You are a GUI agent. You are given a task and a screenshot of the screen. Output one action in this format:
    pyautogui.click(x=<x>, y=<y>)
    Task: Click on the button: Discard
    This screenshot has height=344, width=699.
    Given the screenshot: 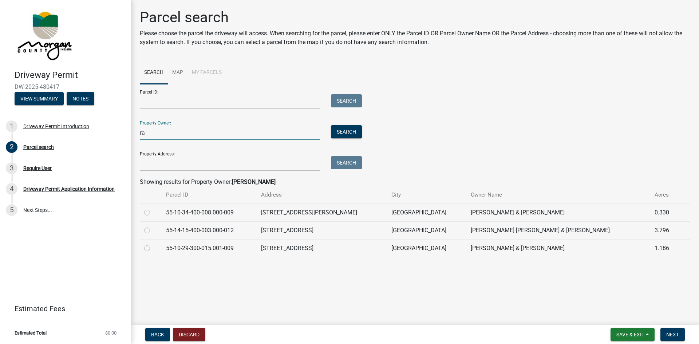 What is the action you would take?
    pyautogui.click(x=189, y=334)
    